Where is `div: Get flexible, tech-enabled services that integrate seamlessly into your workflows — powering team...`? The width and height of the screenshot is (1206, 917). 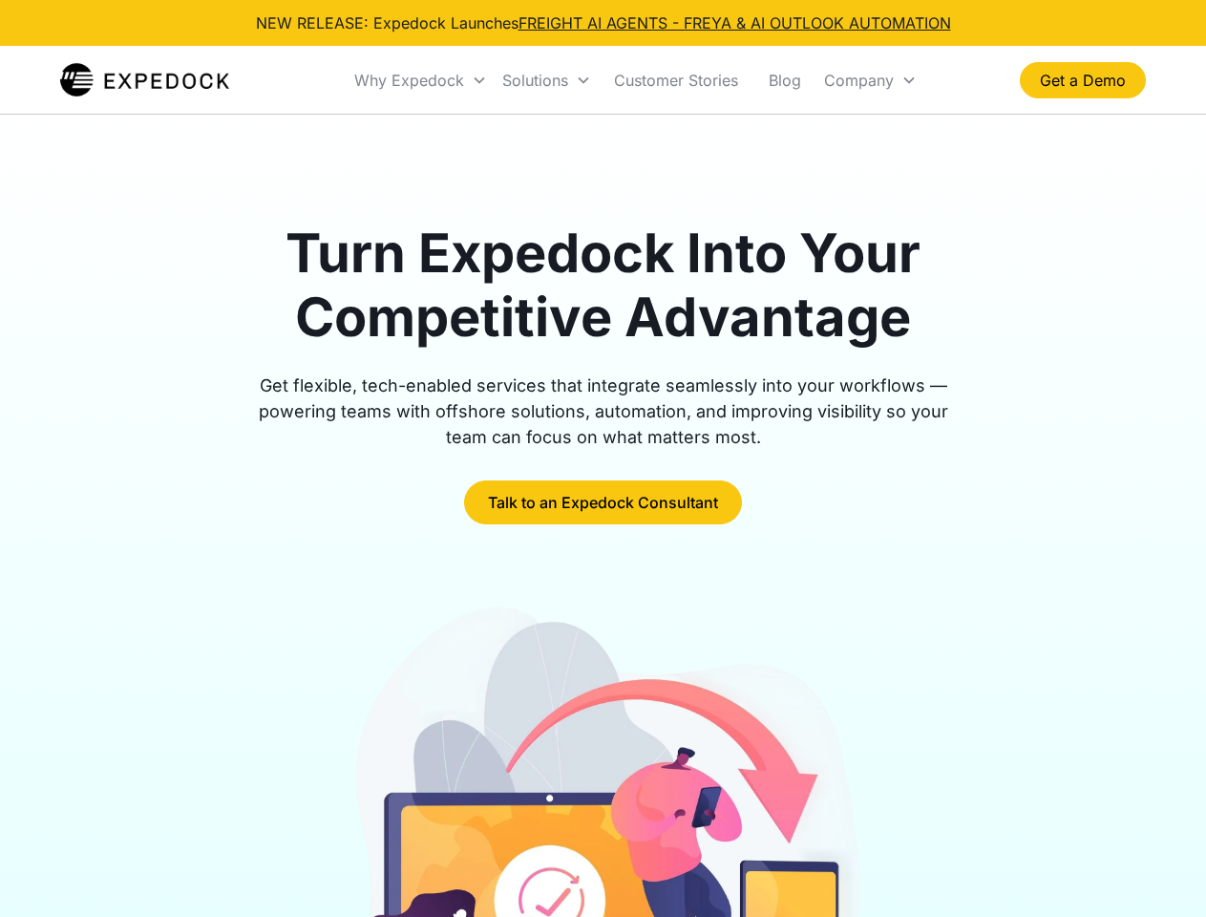 div: Get flexible, tech-enabled services that integrate seamlessly into your workflows — powering team... is located at coordinates (603, 411).